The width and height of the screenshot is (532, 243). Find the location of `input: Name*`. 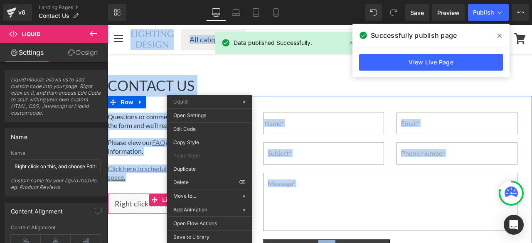

input: Name* is located at coordinates (216, 99).